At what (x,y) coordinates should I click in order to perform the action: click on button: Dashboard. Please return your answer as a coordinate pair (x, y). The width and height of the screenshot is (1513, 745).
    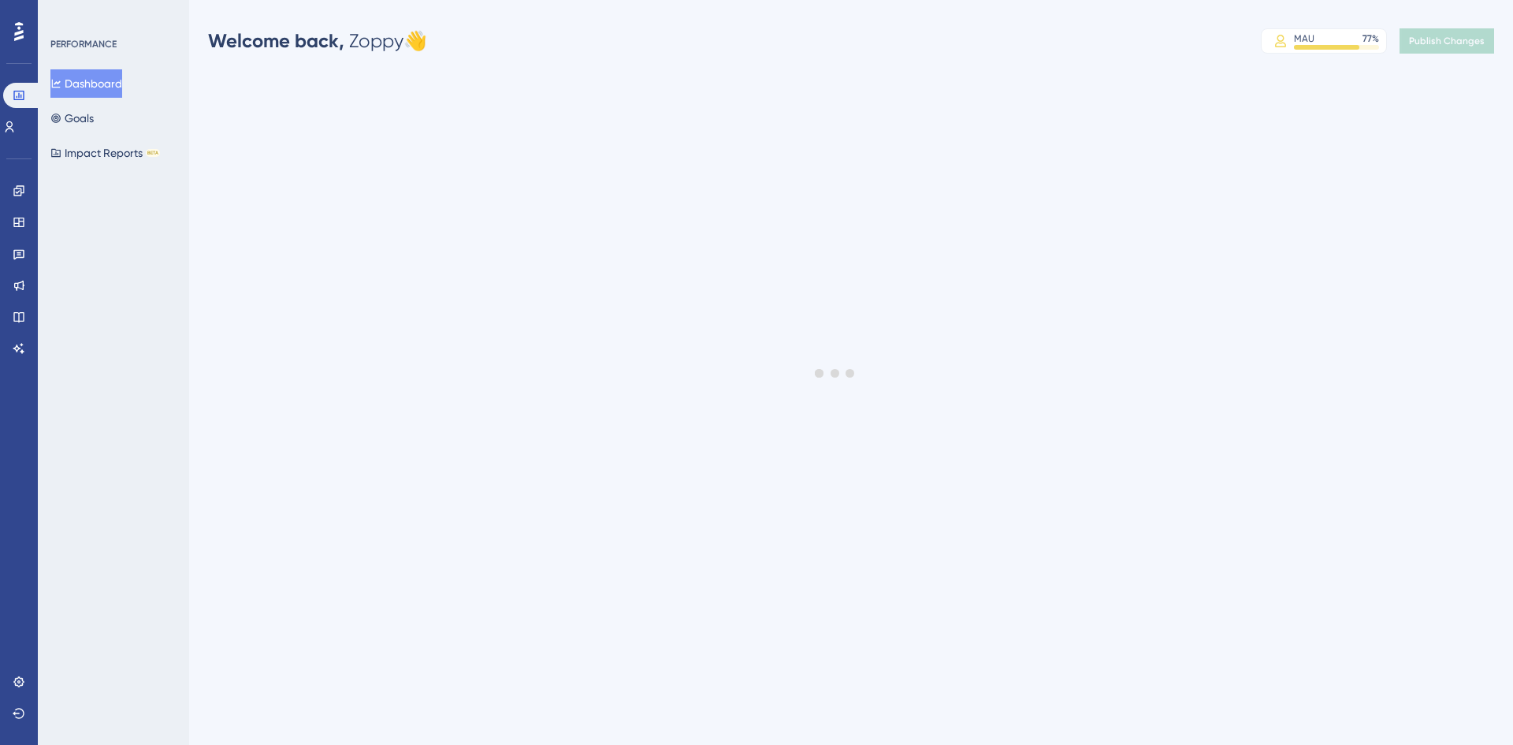
    Looking at the image, I should click on (86, 84).